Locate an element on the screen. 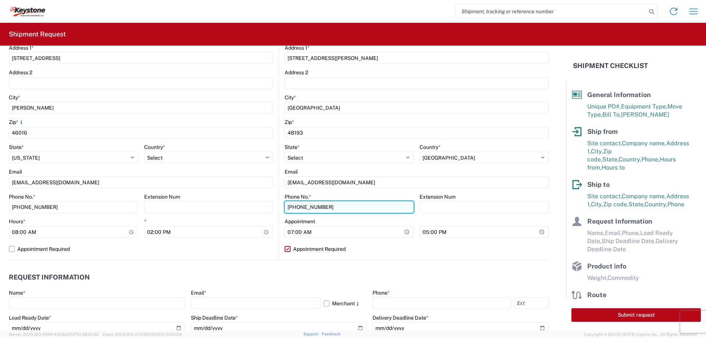 The height and width of the screenshot is (338, 706). span: Request Information is located at coordinates (619, 221).